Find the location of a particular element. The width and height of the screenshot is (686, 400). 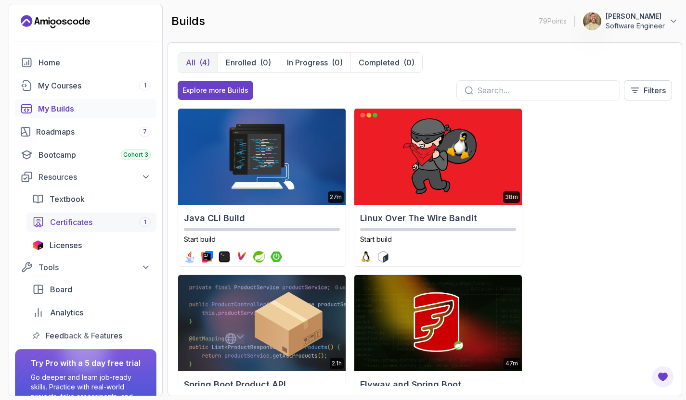

button: Tools is located at coordinates (86, 267).